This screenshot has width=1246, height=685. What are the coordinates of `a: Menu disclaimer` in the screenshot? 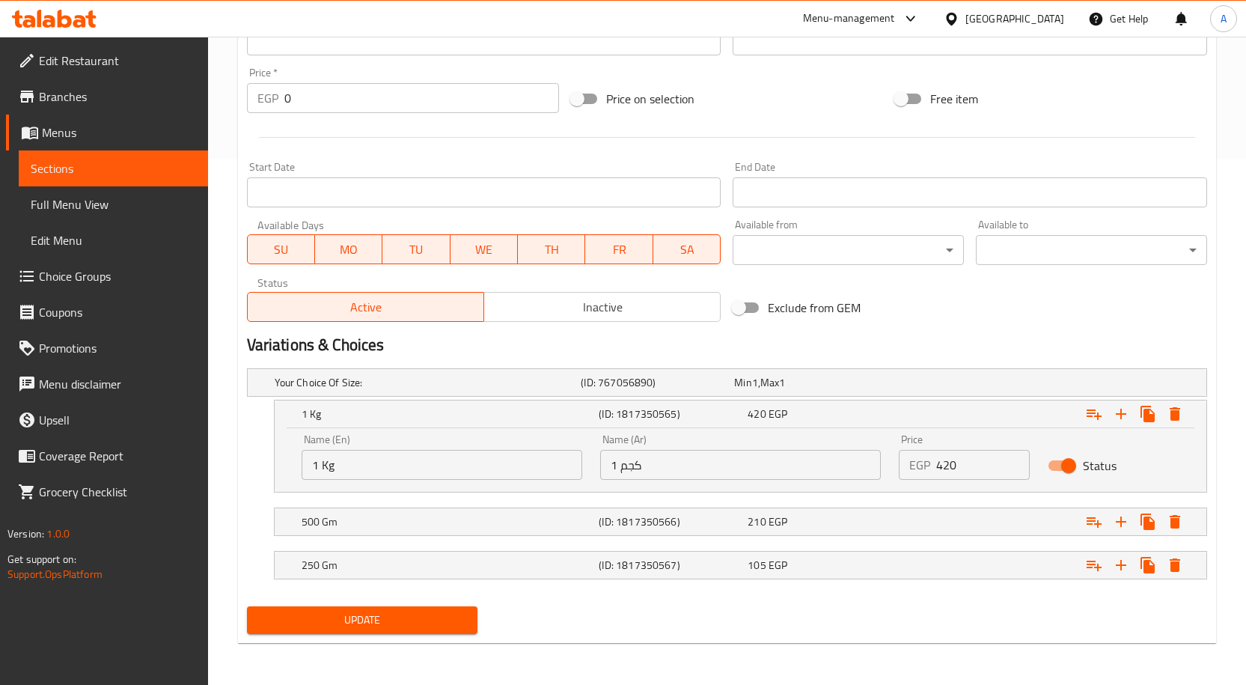 It's located at (107, 384).